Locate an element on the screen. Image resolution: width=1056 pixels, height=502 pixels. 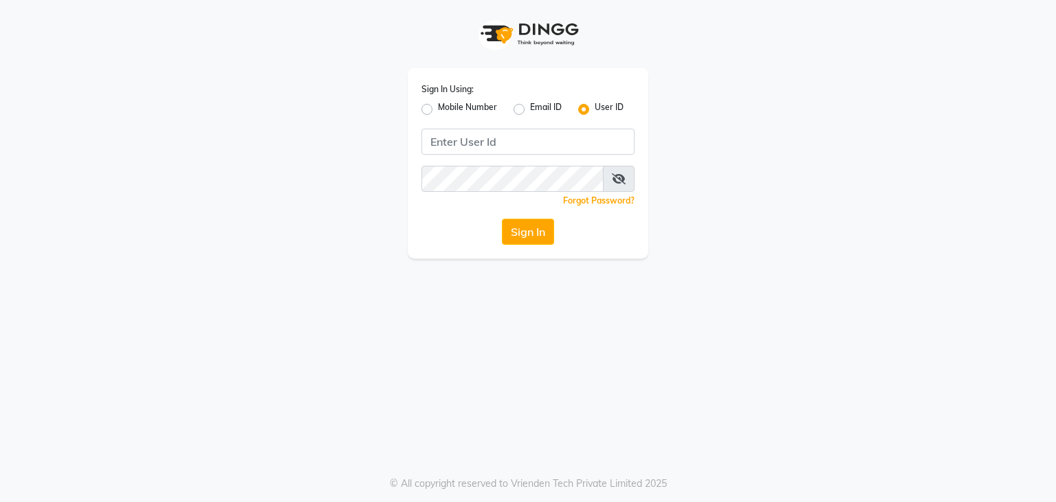
img: logo1.svg is located at coordinates (528, 34).